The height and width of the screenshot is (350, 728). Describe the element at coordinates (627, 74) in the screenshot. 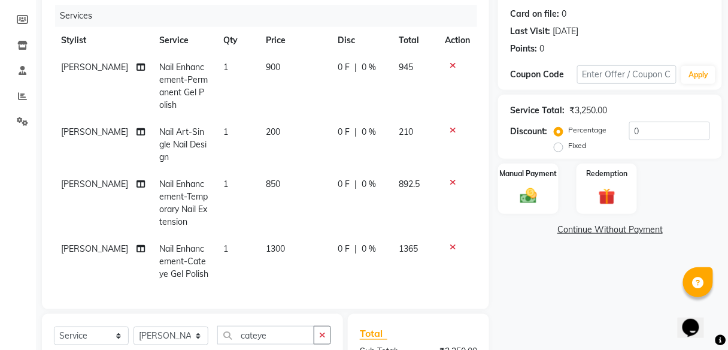

I see `input: Enter Offer / Coupon Code` at that location.